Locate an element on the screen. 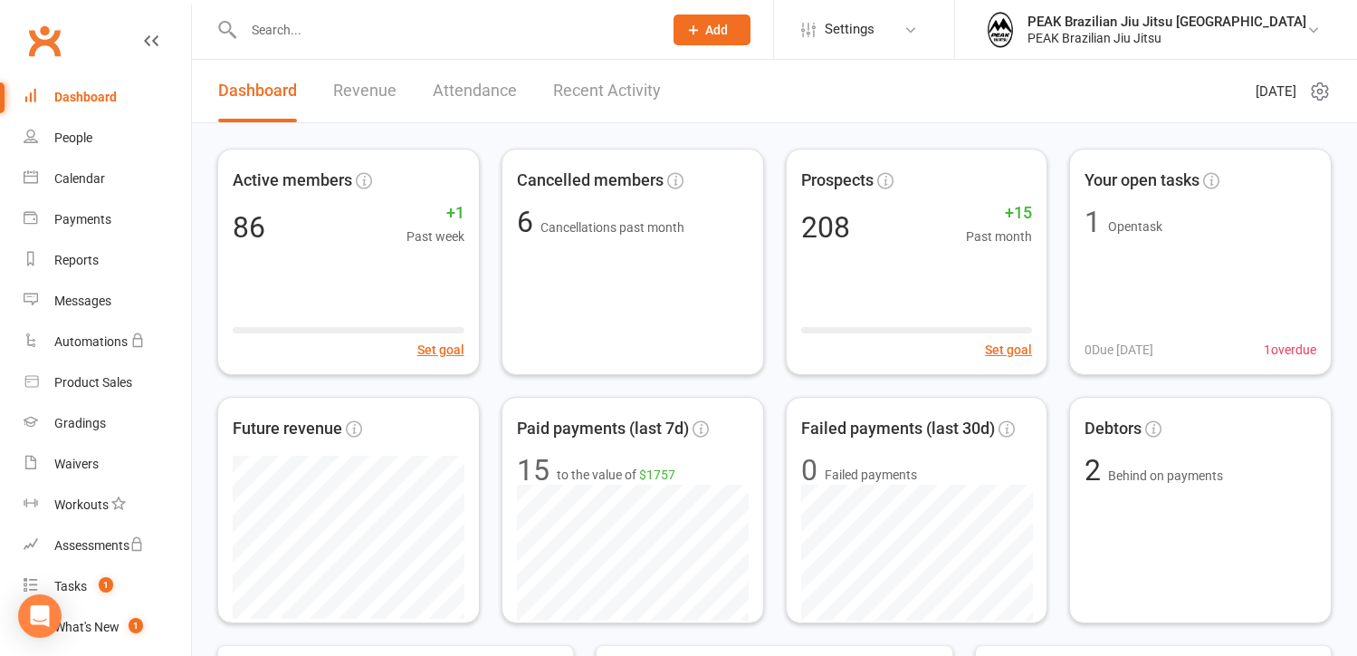 Image resolution: width=1357 pixels, height=656 pixels. a: Attendance is located at coordinates (474, 91).